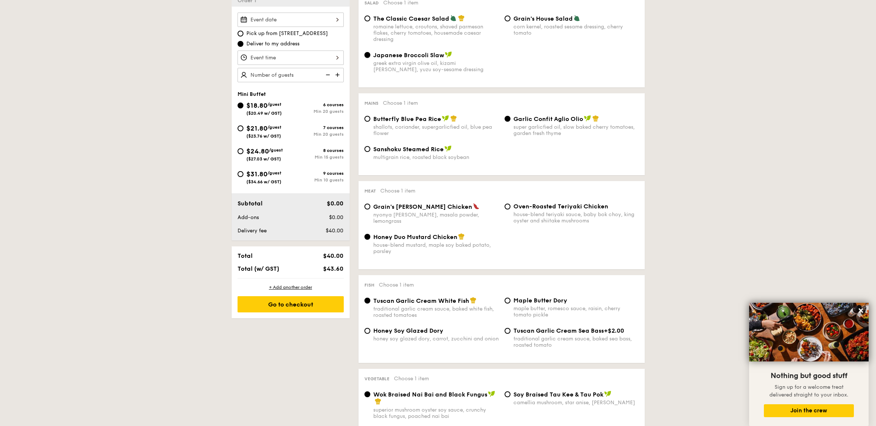  What do you see at coordinates (411, 18) in the screenshot?
I see `span: The Classic Caesar Salad` at bounding box center [411, 18].